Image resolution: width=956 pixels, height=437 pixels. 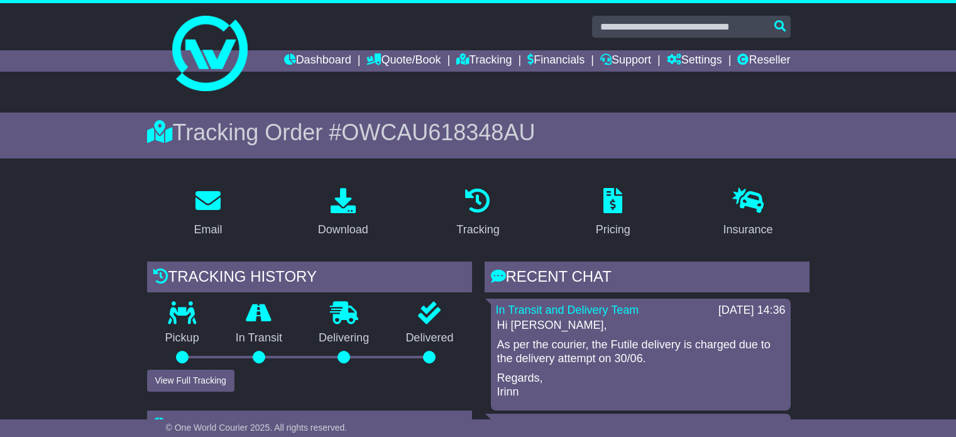 I want to click on p: Pickup, so click(x=182, y=338).